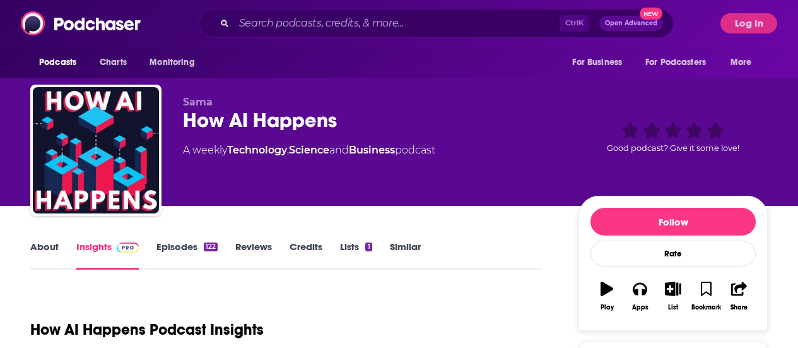 The width and height of the screenshot is (798, 348). What do you see at coordinates (369, 247) in the screenshot?
I see `div: 1` at bounding box center [369, 247].